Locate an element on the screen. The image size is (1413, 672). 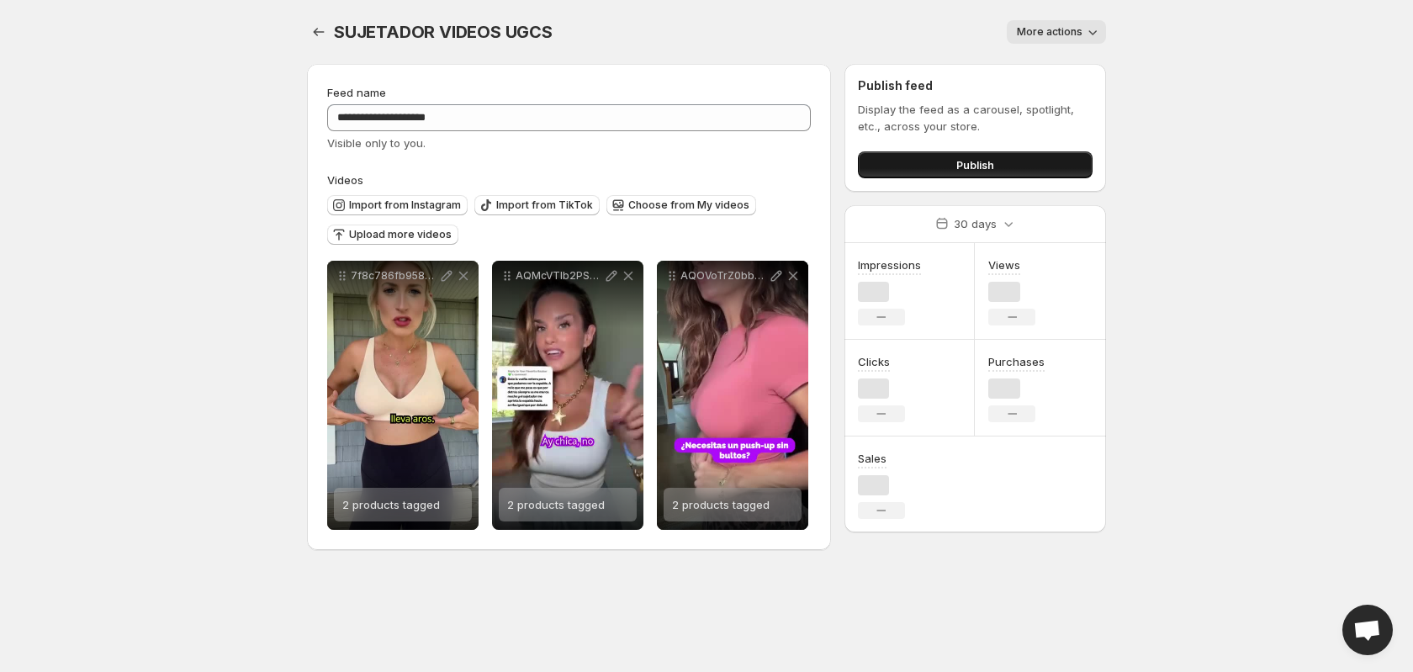
h2: Publish feed is located at coordinates (975, 86).